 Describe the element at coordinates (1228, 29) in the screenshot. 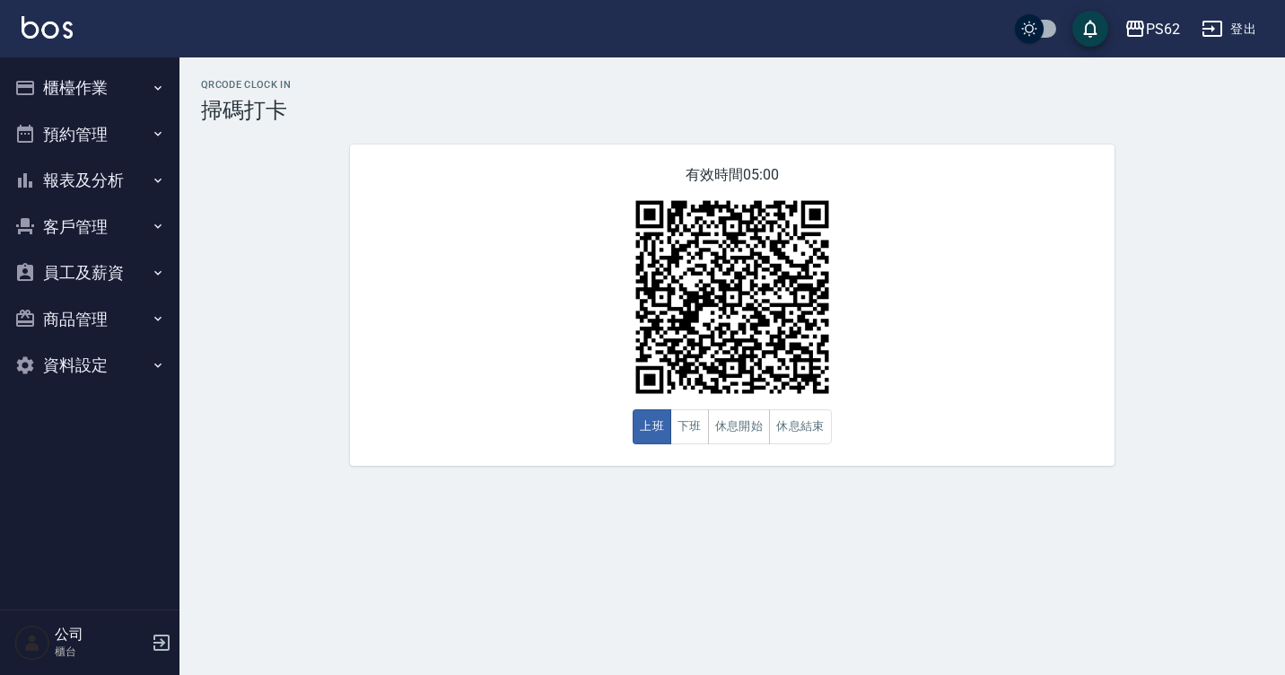

I see `button: 登出` at that location.